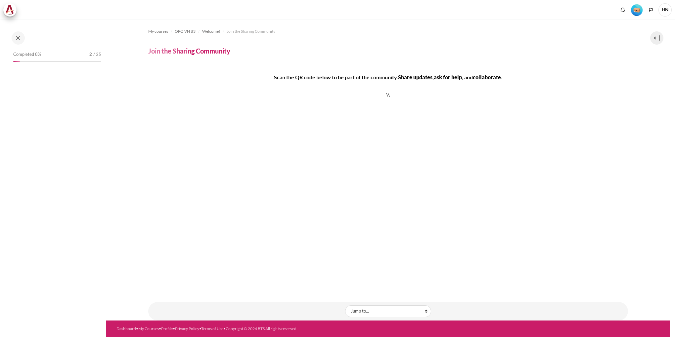 This screenshot has width=675, height=339. Describe the element at coordinates (448, 77) in the screenshot. I see `strong: ask for help` at that location.